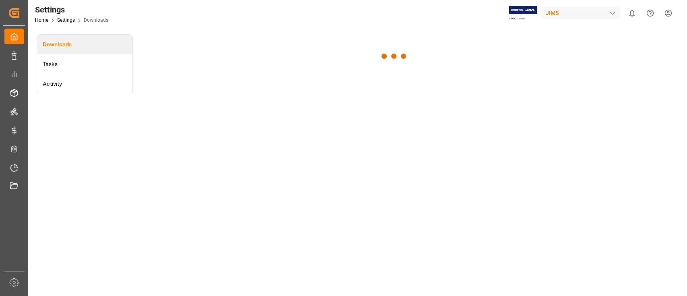  I want to click on a: Downloads, so click(85, 44).